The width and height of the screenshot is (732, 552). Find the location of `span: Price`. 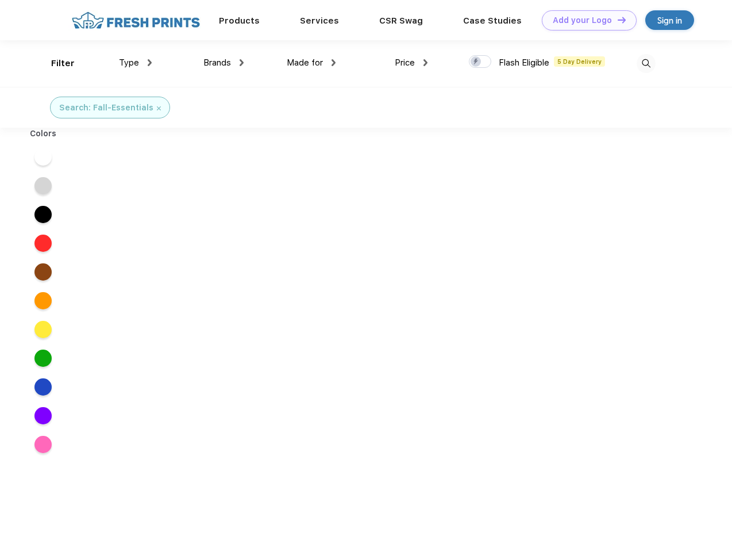

span: Price is located at coordinates (405, 63).